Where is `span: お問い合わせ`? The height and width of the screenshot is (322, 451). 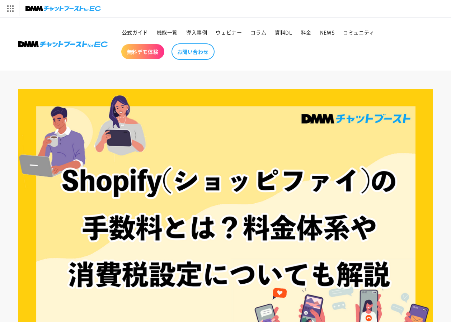
span: お問い合わせ is located at coordinates (193, 52).